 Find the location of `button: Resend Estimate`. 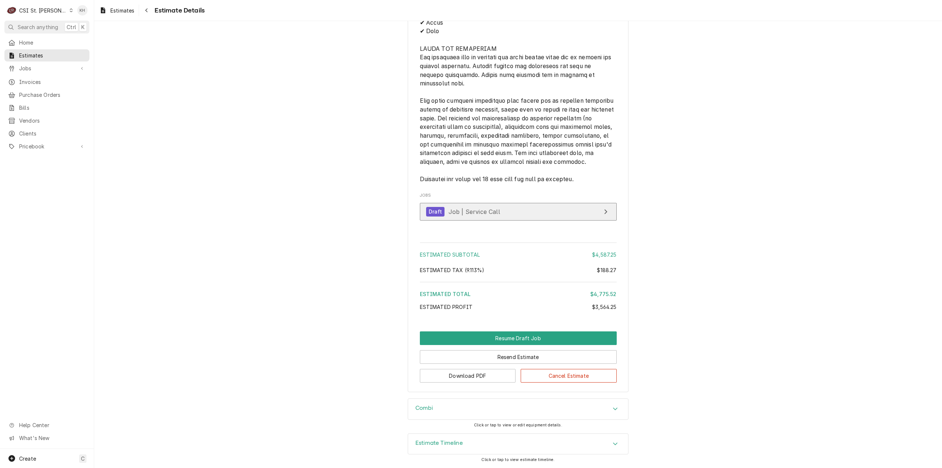

button: Resend Estimate is located at coordinates (518, 357).